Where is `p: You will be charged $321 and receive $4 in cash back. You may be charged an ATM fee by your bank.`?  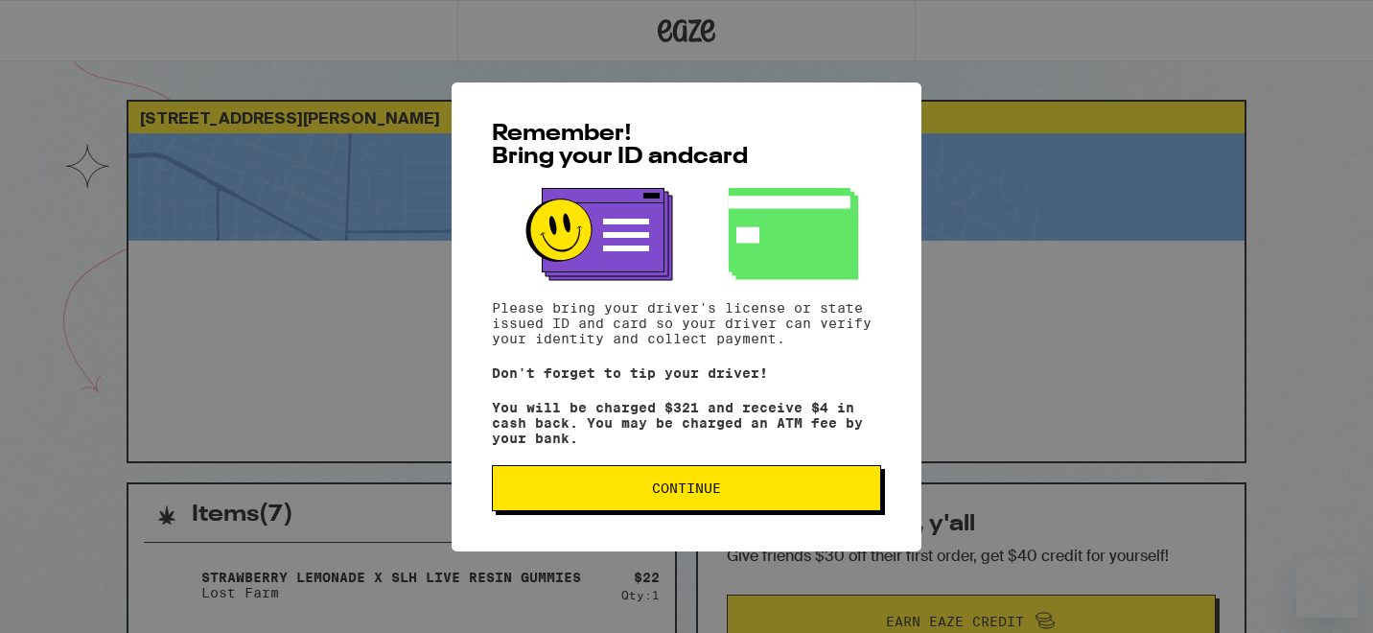 p: You will be charged $321 and receive $4 in cash back. You may be charged an ATM fee by your bank. is located at coordinates (687, 423).